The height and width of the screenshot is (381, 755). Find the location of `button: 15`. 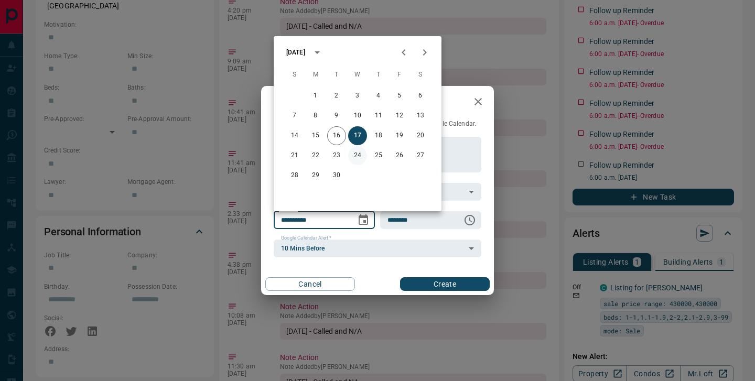

button: 15 is located at coordinates (316, 136).